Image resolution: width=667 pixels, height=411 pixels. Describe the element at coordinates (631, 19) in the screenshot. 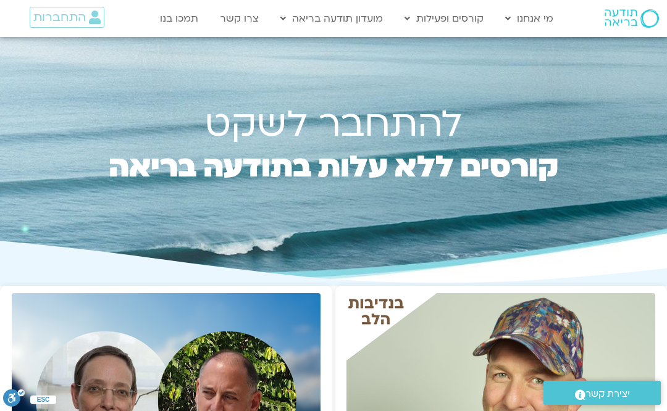

I see `img: תודעה בריאה` at that location.